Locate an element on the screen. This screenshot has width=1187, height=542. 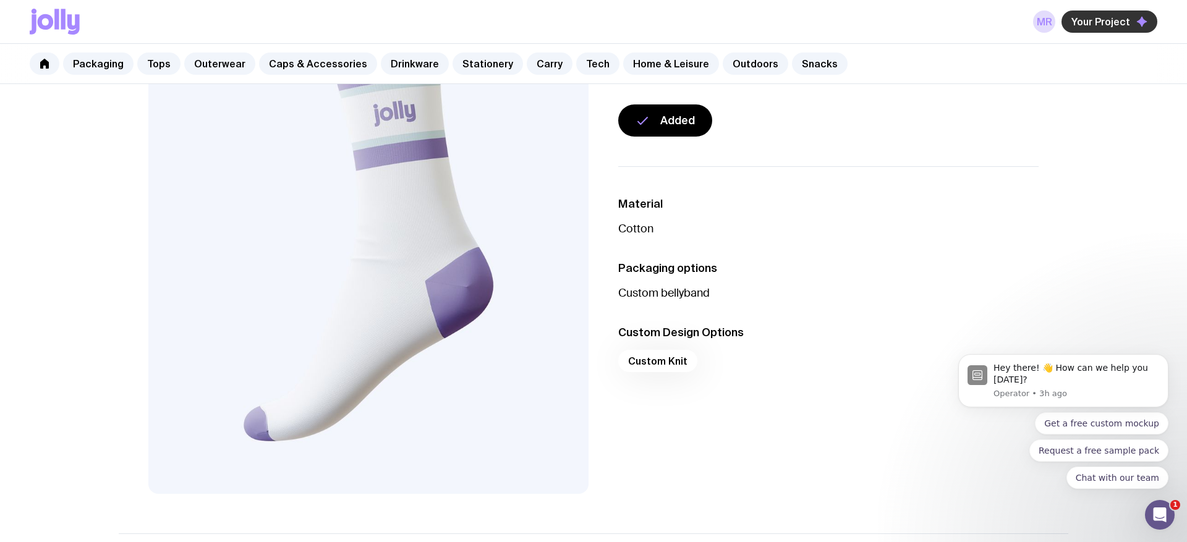
p: Custom bellyband is located at coordinates (828, 293).